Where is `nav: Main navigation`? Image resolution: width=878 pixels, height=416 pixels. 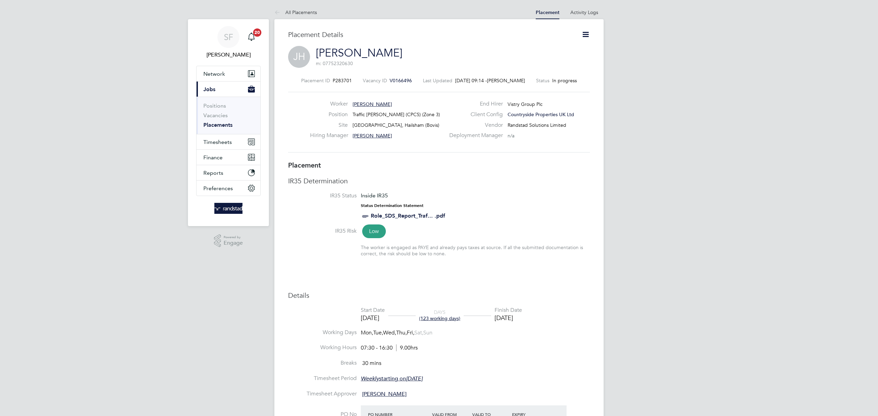
nav: Main navigation is located at coordinates (228, 123).